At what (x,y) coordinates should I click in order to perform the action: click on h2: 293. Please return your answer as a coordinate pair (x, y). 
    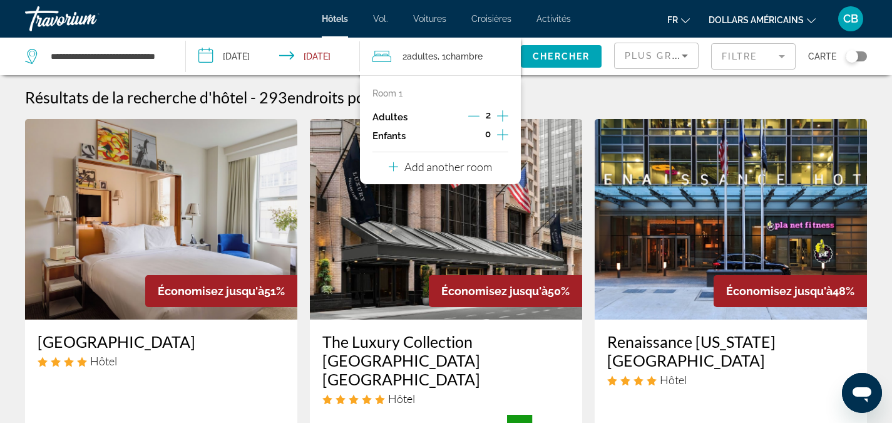
    Looking at the image, I should click on (386, 97).